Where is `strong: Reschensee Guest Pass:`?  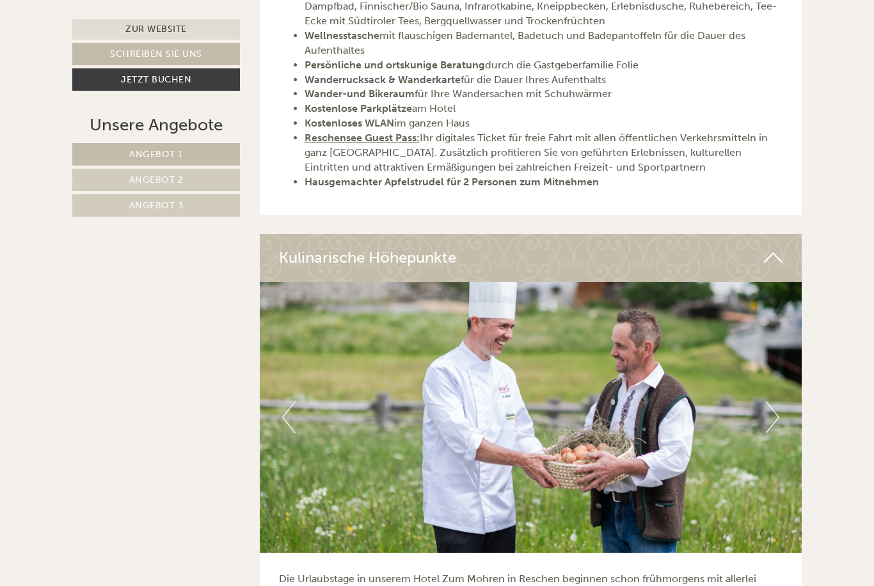
strong: Reschensee Guest Pass: is located at coordinates (362, 138).